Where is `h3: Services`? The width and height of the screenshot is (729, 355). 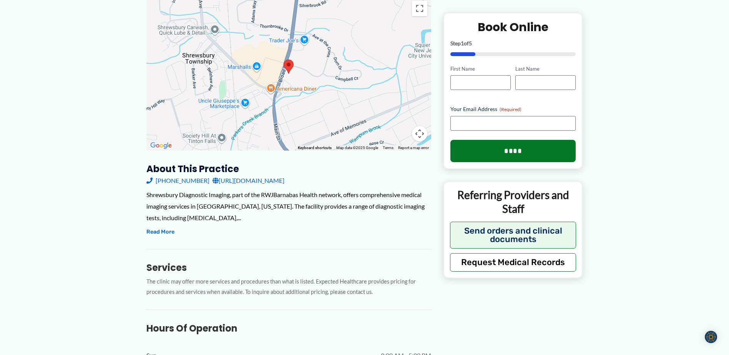 h3: Services is located at coordinates (289, 268).